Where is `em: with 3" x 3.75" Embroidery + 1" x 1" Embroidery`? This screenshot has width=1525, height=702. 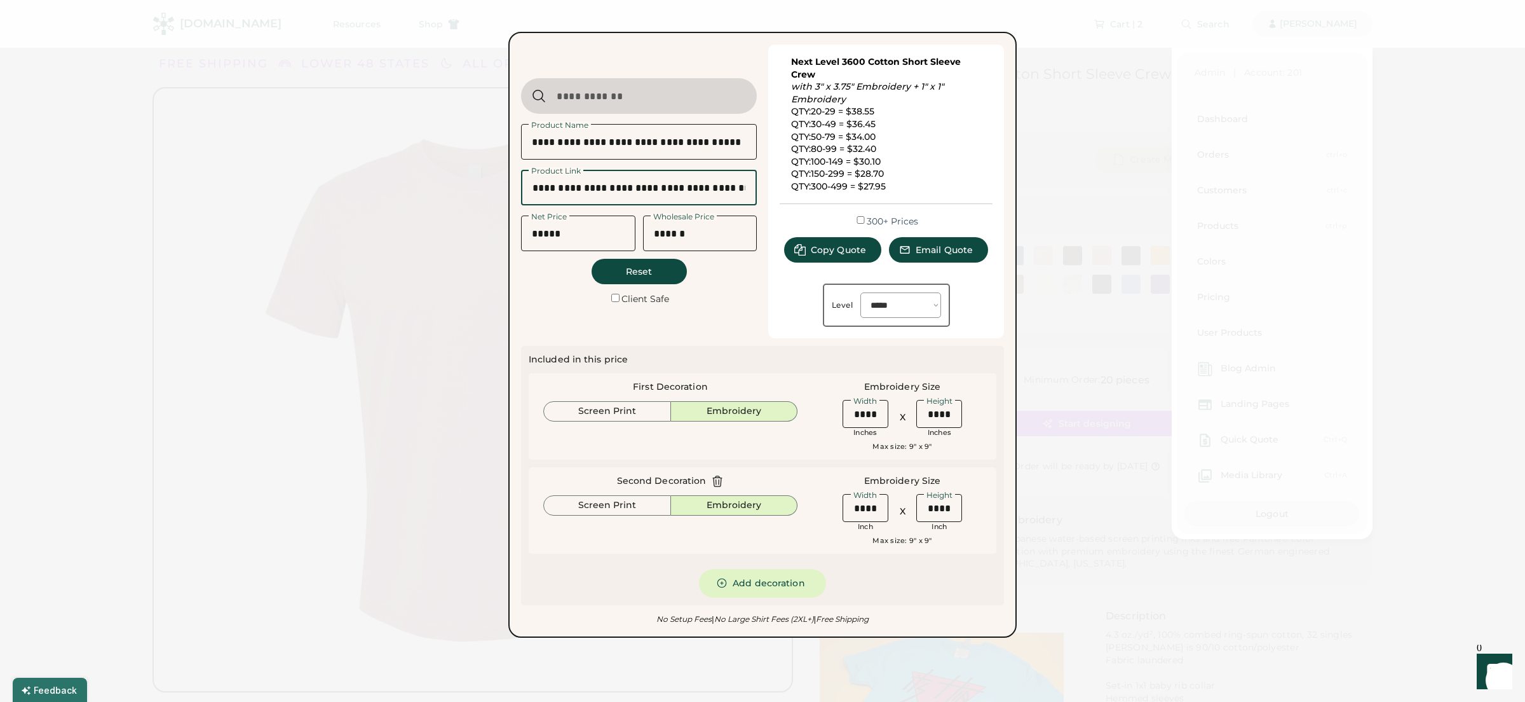 em: with 3" x 3.75" Embroidery + 1" x 1" Embroidery is located at coordinates (869, 93).